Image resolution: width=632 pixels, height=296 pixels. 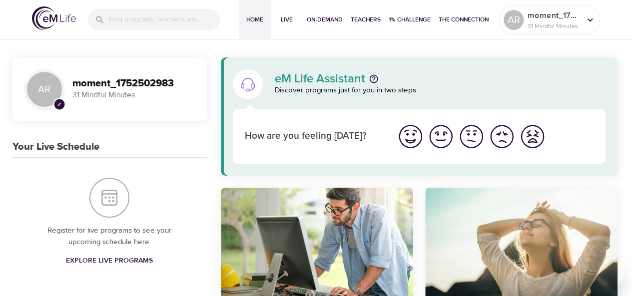 What do you see at coordinates (440, 90) in the screenshot?
I see `p: Discover programs just for you in two steps` at bounding box center [440, 90].